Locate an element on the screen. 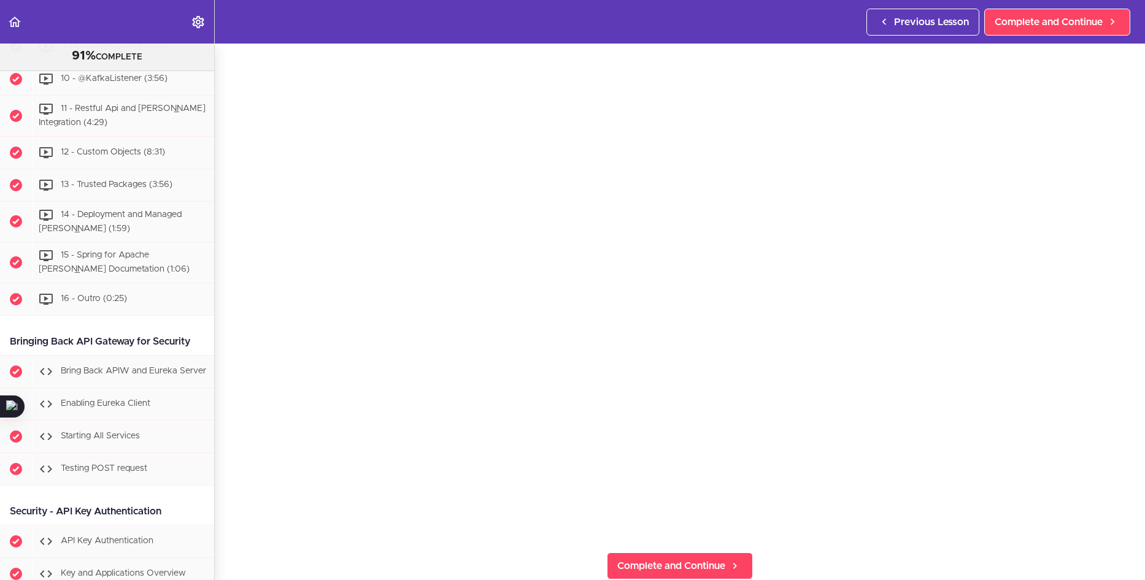  a: Previous Lesson is located at coordinates (923, 22).